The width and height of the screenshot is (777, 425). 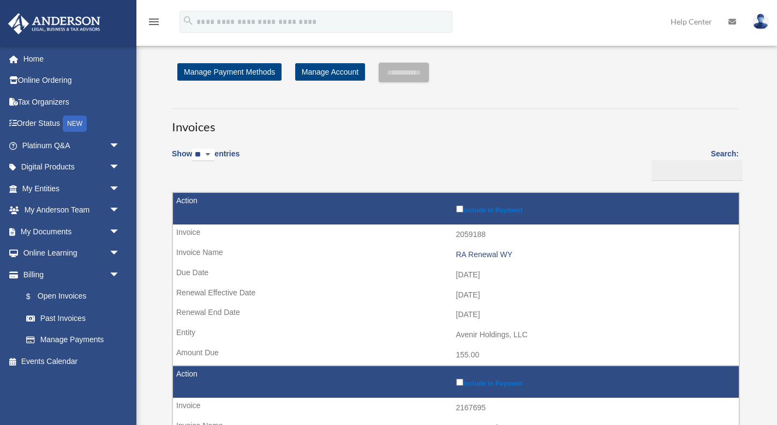 What do you see at coordinates (72, 59) in the screenshot?
I see `a: Home` at bounding box center [72, 59].